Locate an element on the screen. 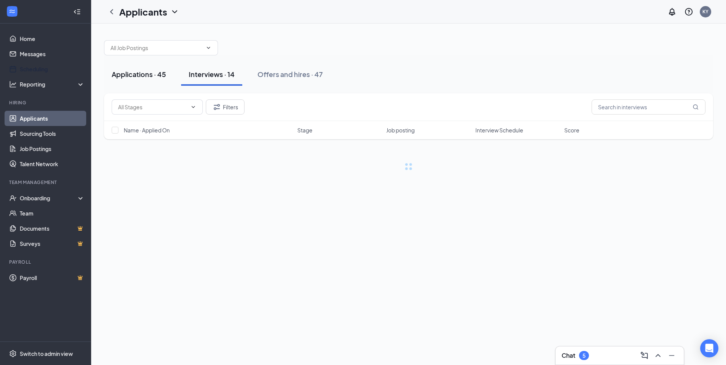 The image size is (726, 365). span: Interview Schedule is located at coordinates (499, 130).